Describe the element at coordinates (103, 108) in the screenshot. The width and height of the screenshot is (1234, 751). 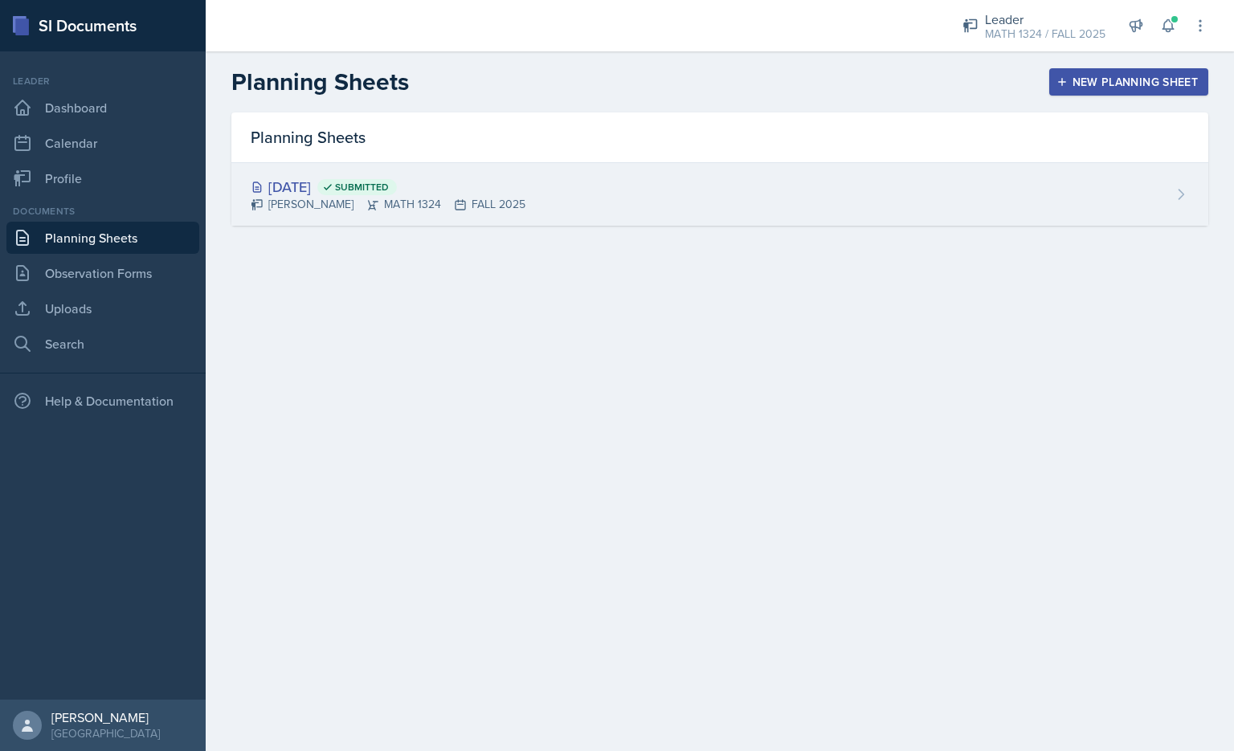
I see `a: Dashboard` at that location.